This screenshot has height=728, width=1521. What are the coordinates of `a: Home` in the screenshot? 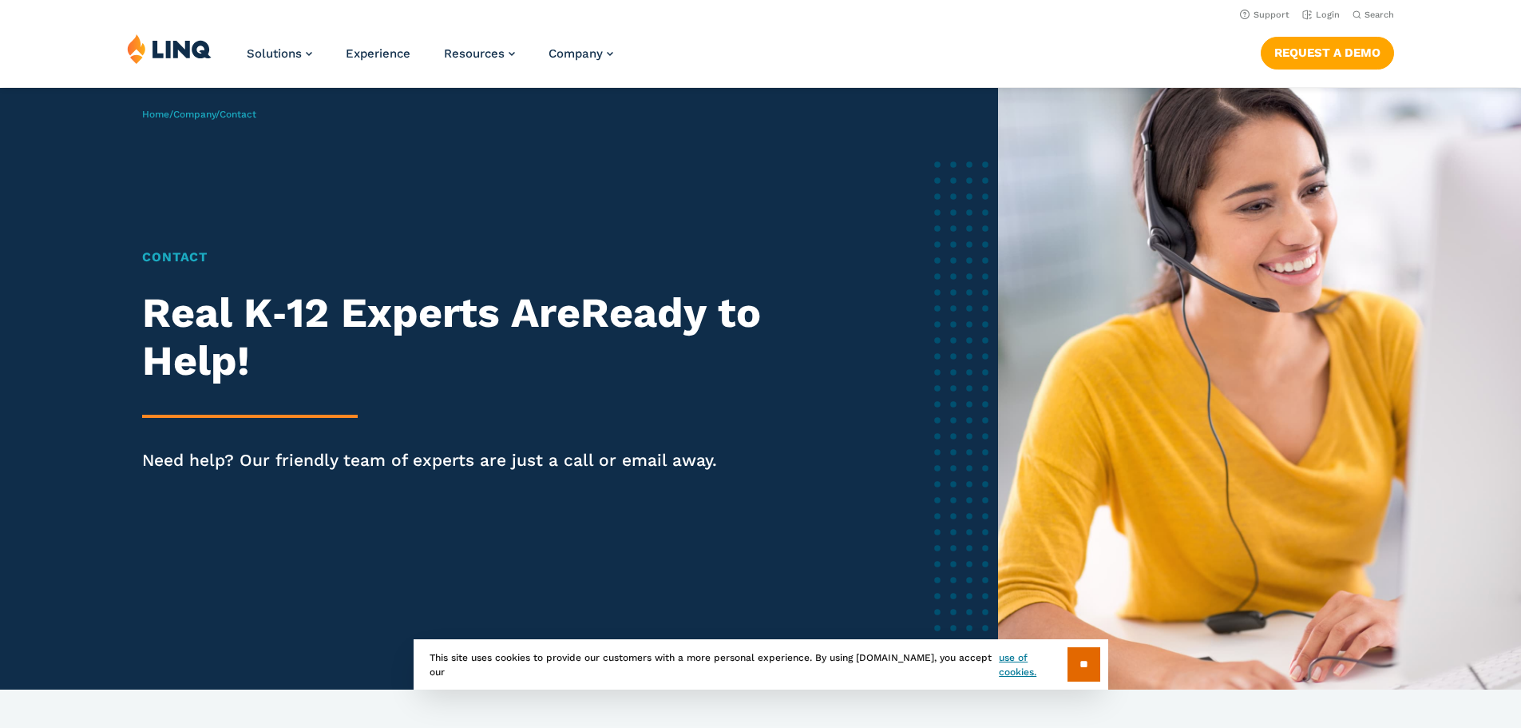 It's located at (156, 114).